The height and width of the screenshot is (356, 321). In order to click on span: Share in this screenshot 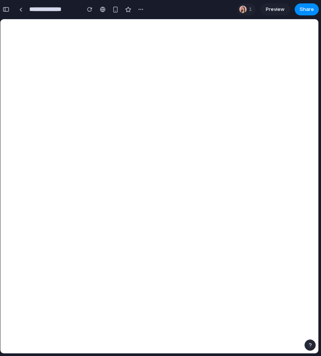, I will do `click(307, 9)`.